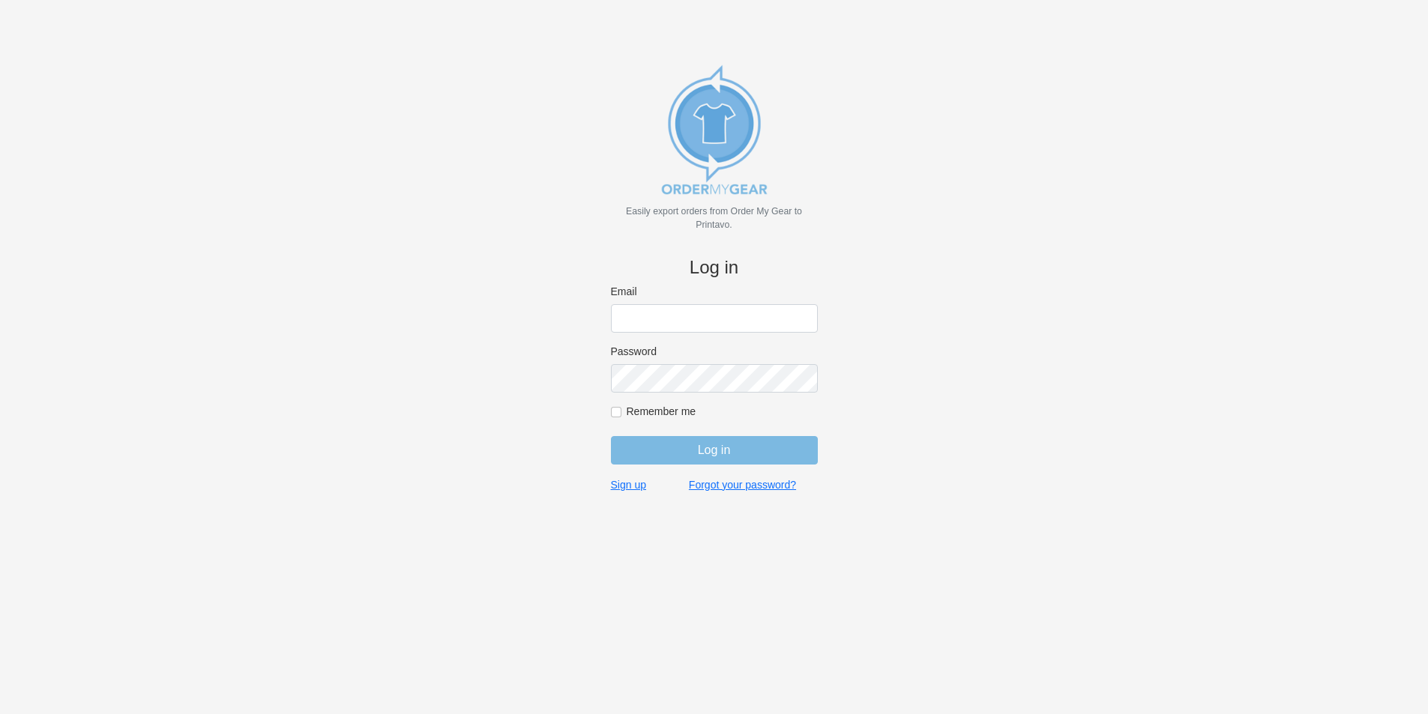 Image resolution: width=1428 pixels, height=714 pixels. I want to click on img: new_omg_export_logo-652582c309f788888370c3373ec495a74b7b3fc93c8838f76510ecd25890bcc4.png, so click(714, 130).